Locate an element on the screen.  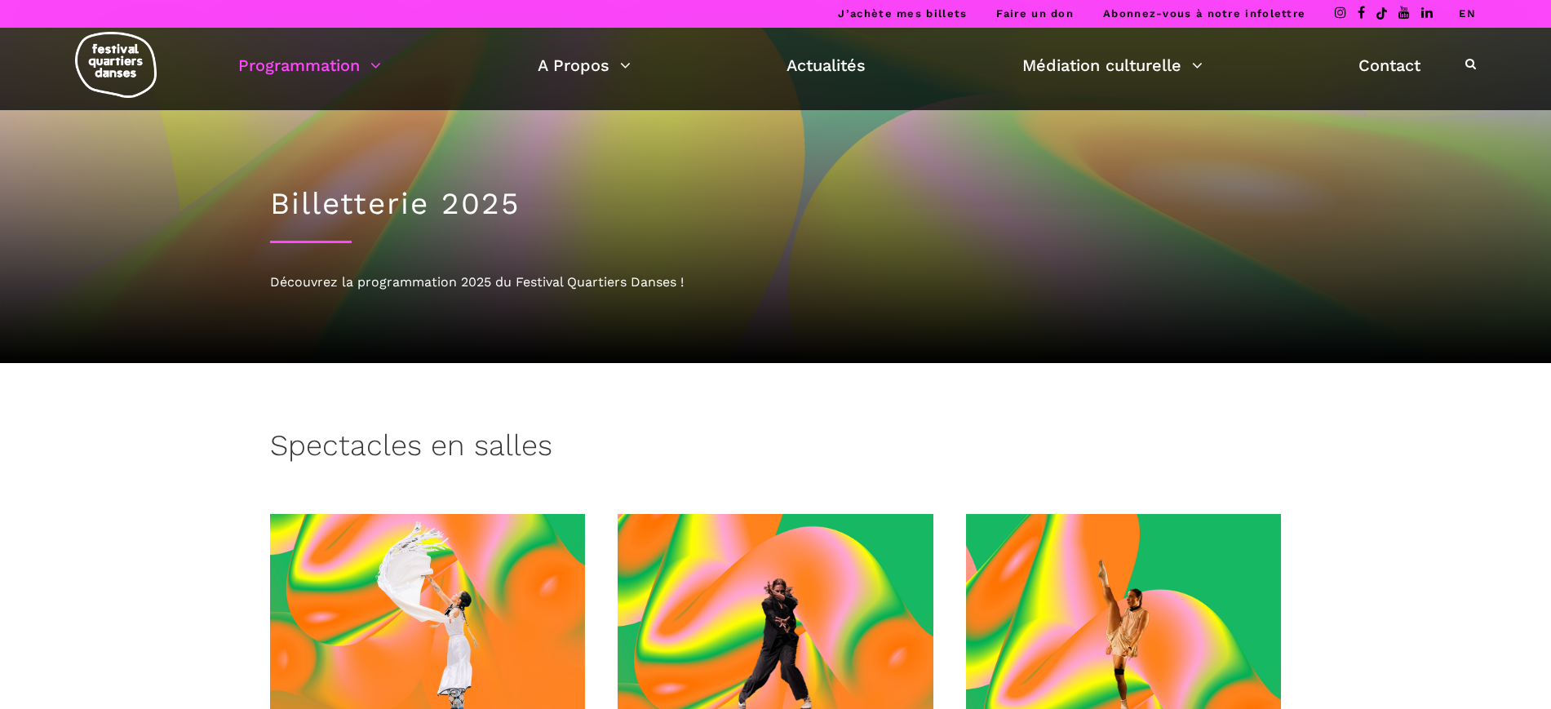
a: Faire un don is located at coordinates (1034, 13).